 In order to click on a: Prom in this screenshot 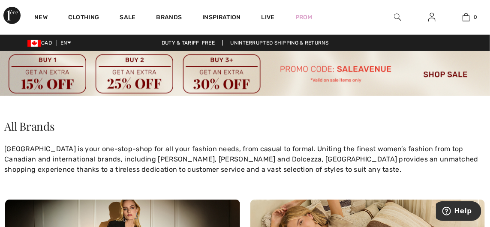, I will do `click(304, 17)`.